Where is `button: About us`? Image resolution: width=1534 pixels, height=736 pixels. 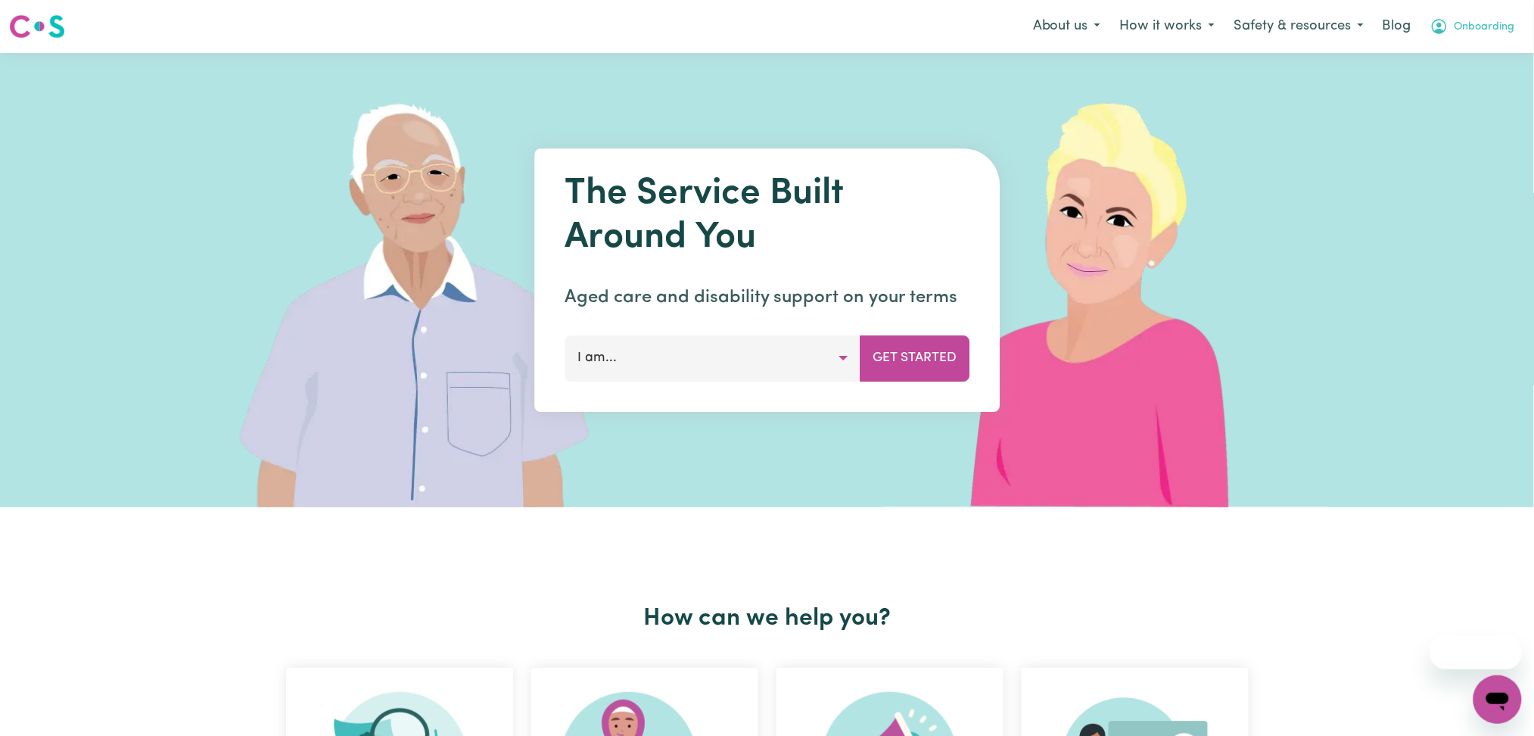 button: About us is located at coordinates (1067, 26).